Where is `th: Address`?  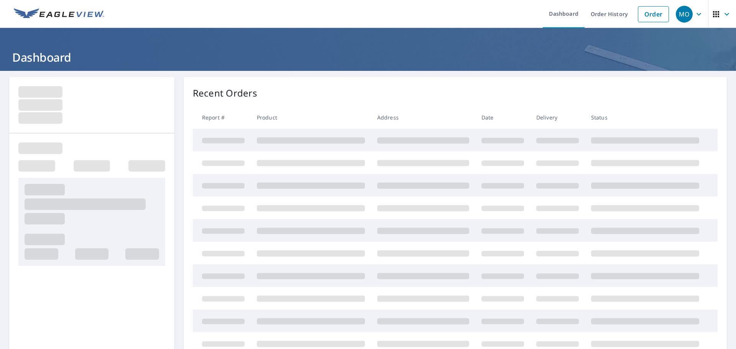
th: Address is located at coordinates (423, 117).